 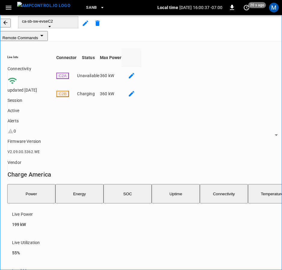 I want to click on button: C2A, so click(x=63, y=76).